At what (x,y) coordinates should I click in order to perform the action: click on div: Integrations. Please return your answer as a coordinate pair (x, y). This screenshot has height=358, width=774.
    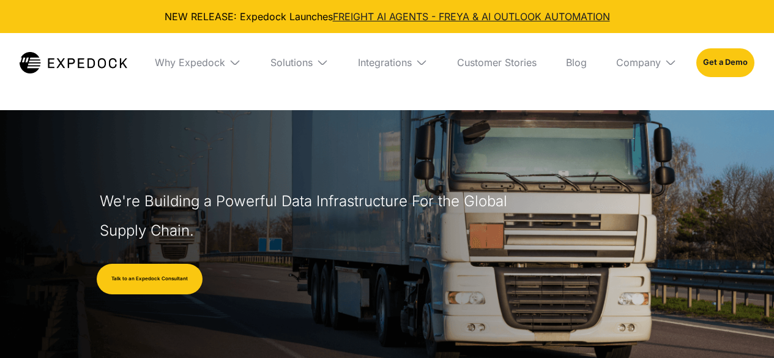
    Looking at the image, I should click on (385, 62).